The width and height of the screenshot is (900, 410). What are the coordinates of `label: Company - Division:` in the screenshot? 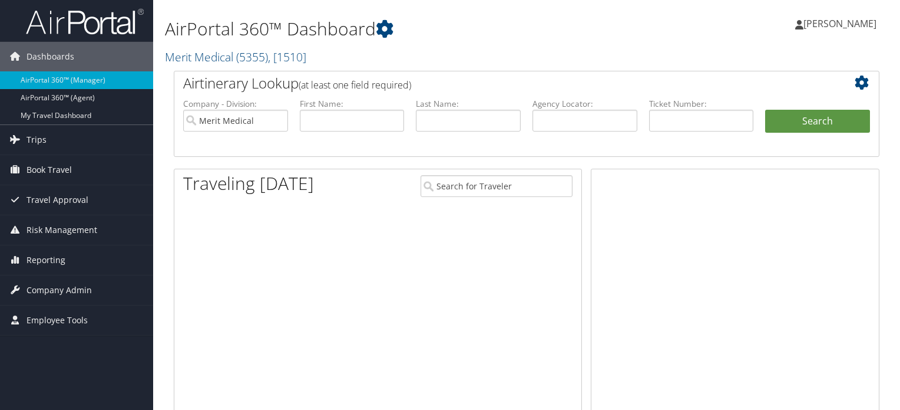 It's located at (236, 104).